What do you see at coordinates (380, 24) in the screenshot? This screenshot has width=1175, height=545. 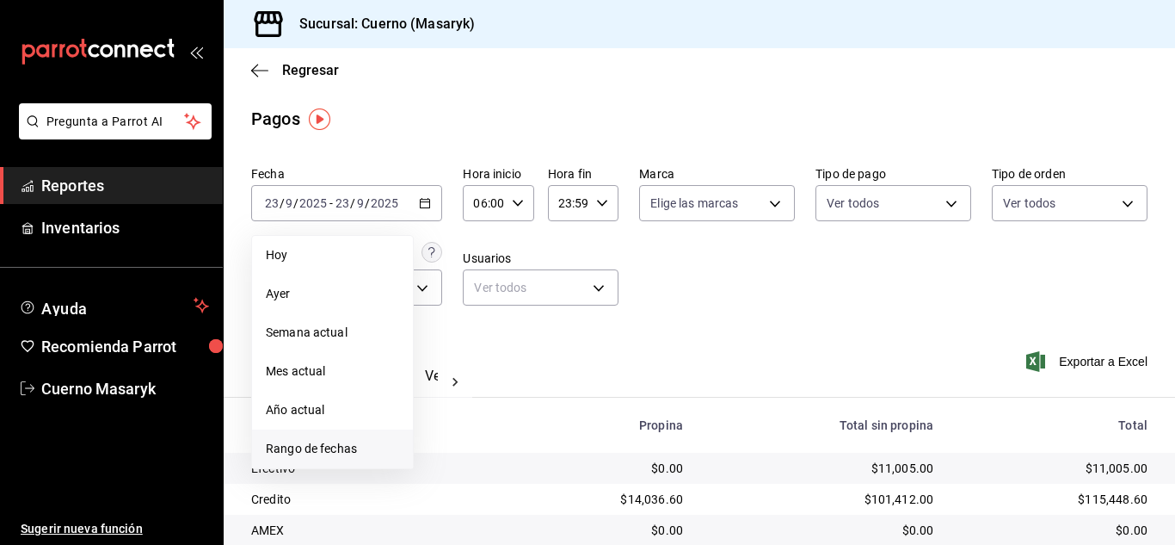 I see `h3: Sucursal: Cuerno (Masaryk)` at bounding box center [380, 24].